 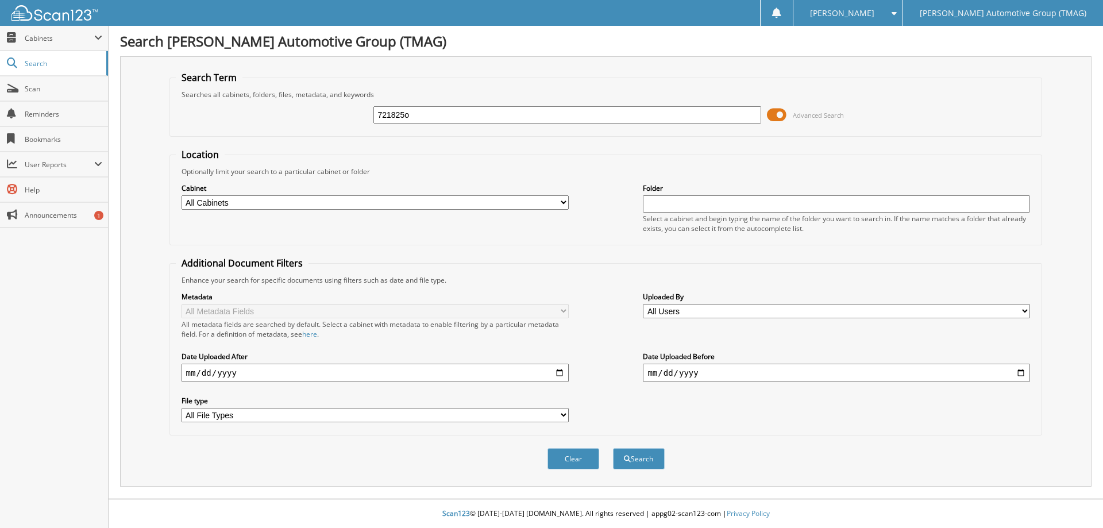 I want to click on button: Clear, so click(x=573, y=458).